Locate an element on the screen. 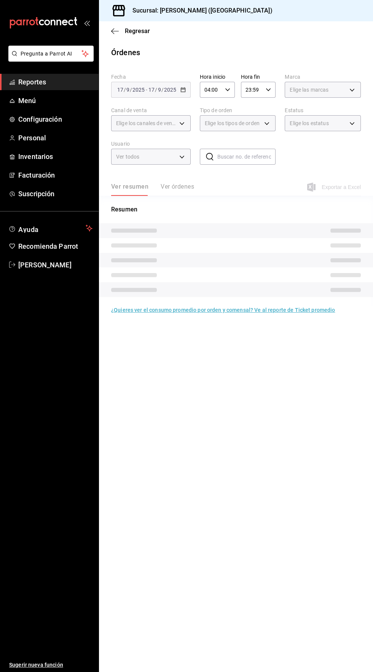 This screenshot has height=672, width=373. span: Pregunta a Parrot AI is located at coordinates (51, 54).